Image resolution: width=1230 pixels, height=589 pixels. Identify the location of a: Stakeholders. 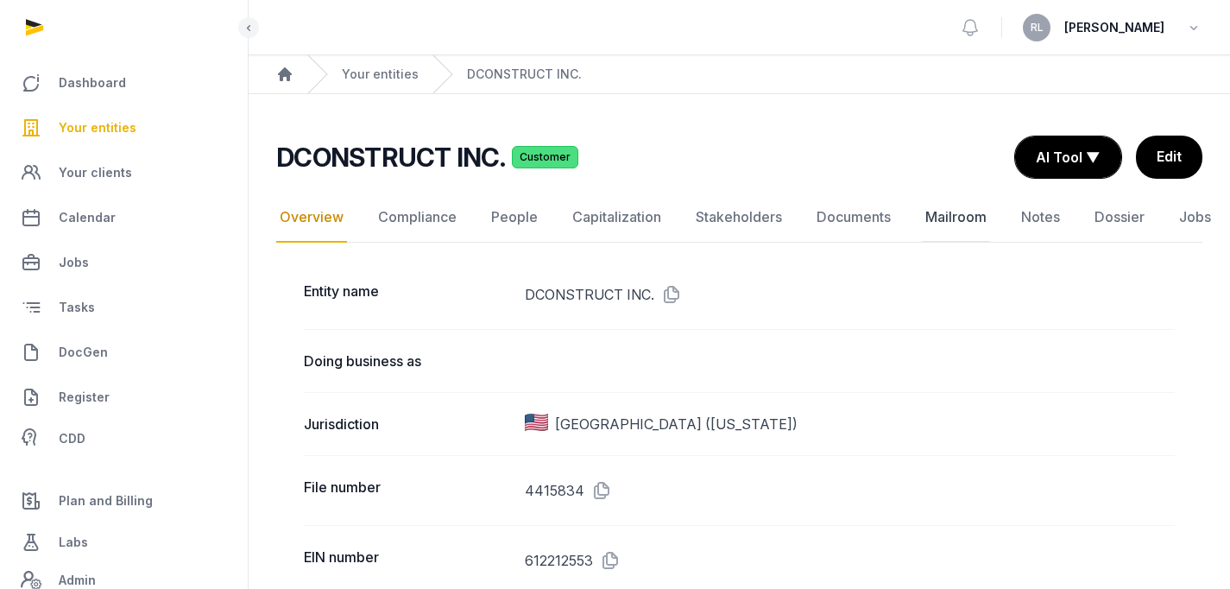
(739, 218).